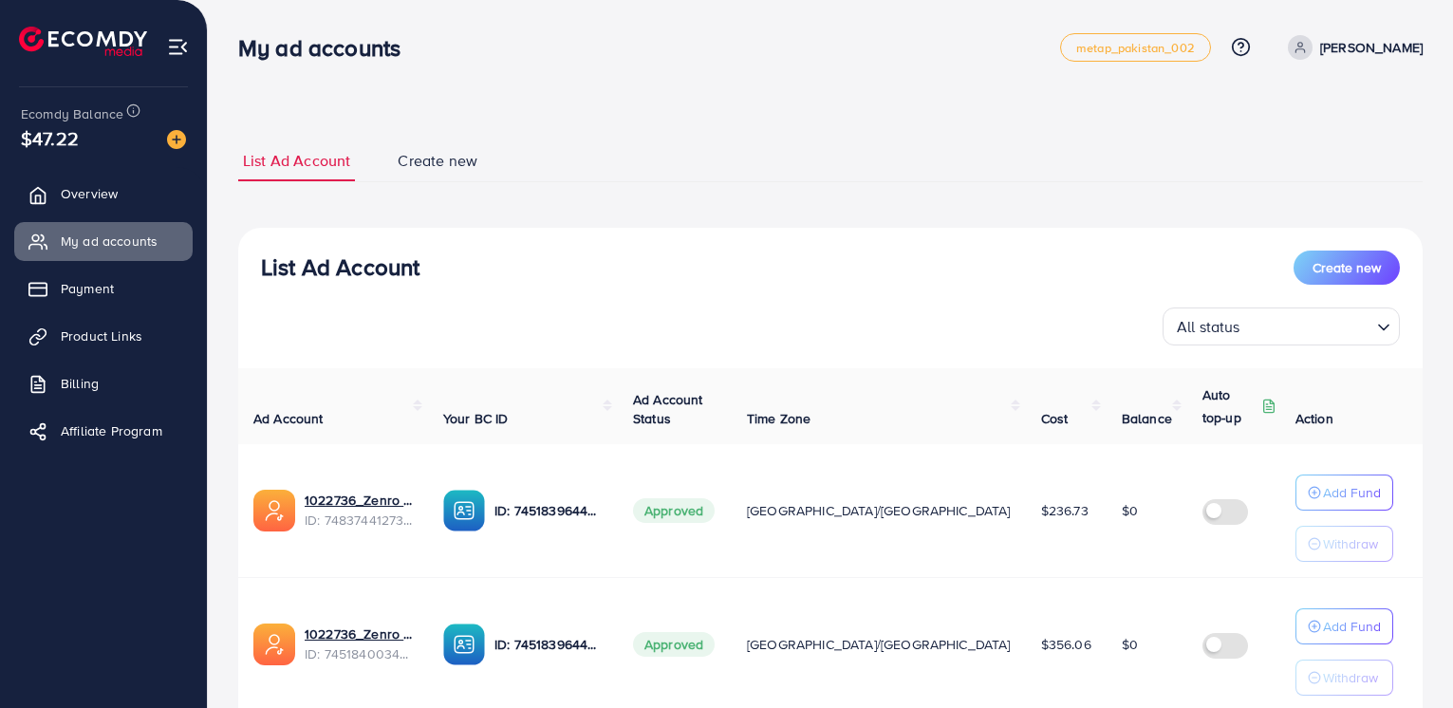 This screenshot has height=708, width=1453. What do you see at coordinates (72, 114) in the screenshot?
I see `span: Ecomdy Balance` at bounding box center [72, 114].